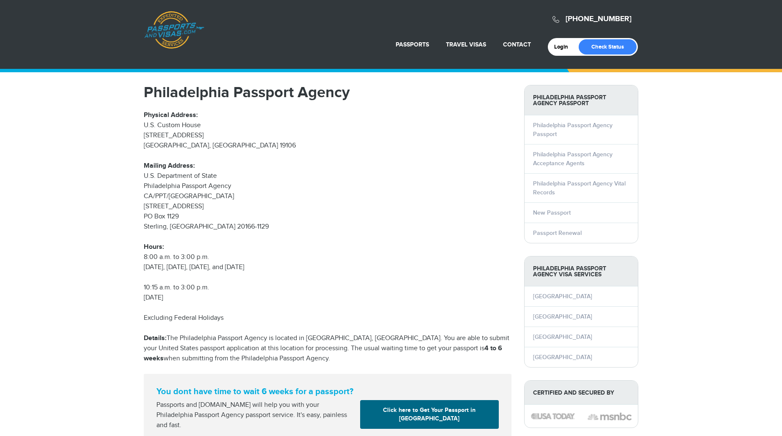  What do you see at coordinates (573, 130) in the screenshot?
I see `a: Philadelphia Passport Agency Passport` at bounding box center [573, 130].